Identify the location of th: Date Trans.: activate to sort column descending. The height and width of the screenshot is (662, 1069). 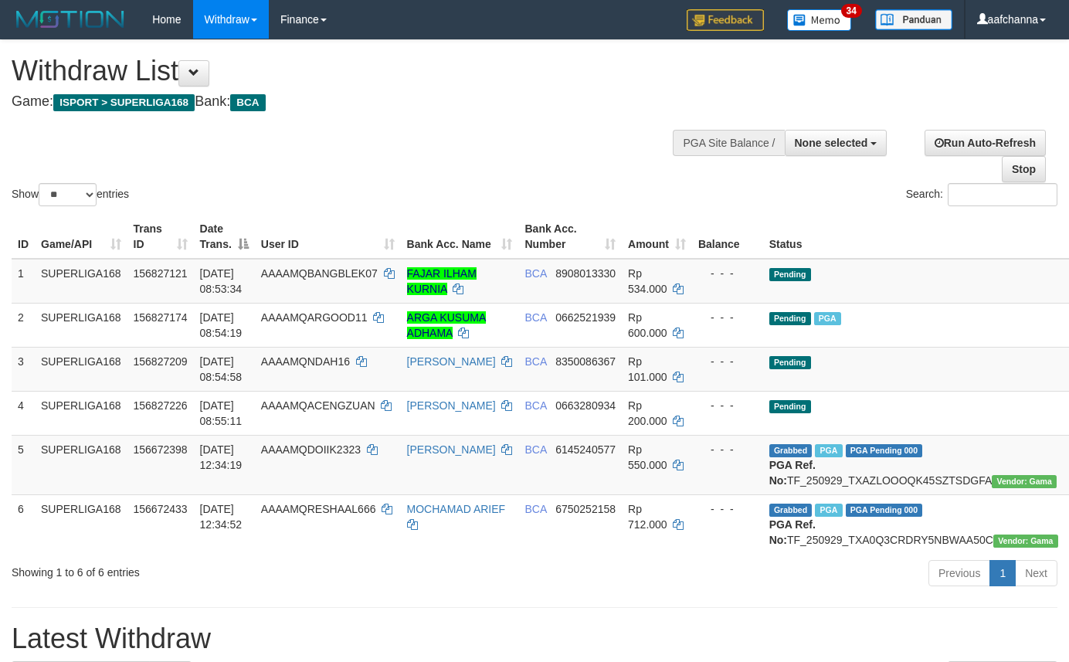
(224, 236).